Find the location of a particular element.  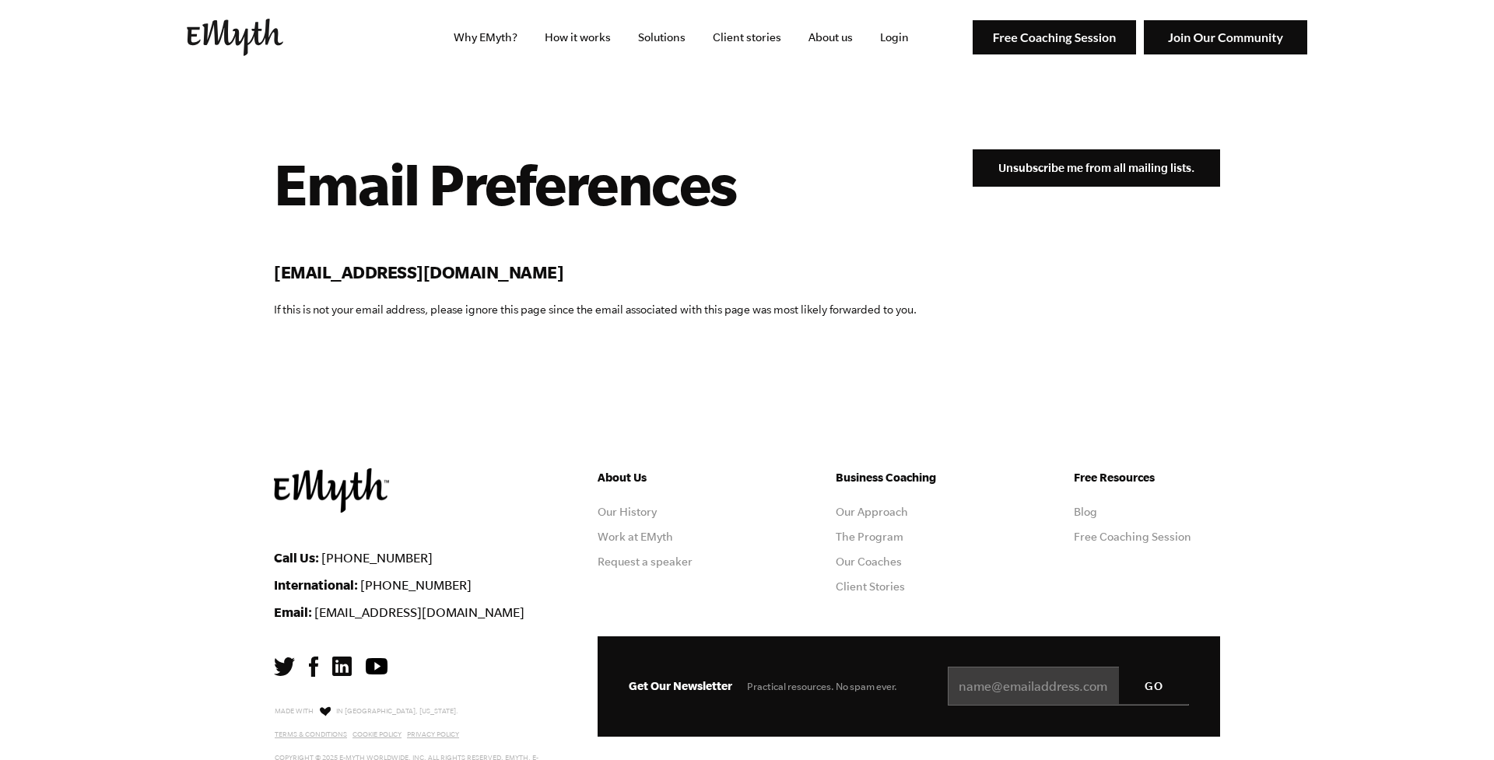

h1: Email Preferences is located at coordinates (595, 184).